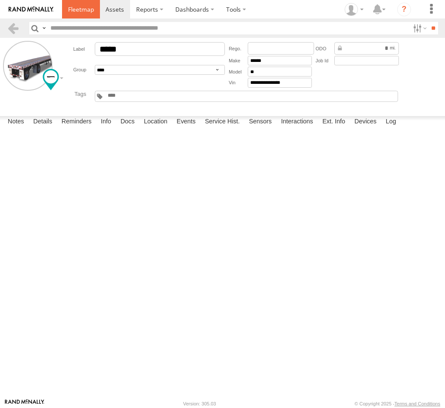 The height and width of the screenshot is (408, 445). Describe the element at coordinates (31, 9) in the screenshot. I see `img: rand-logo.svg` at that location.